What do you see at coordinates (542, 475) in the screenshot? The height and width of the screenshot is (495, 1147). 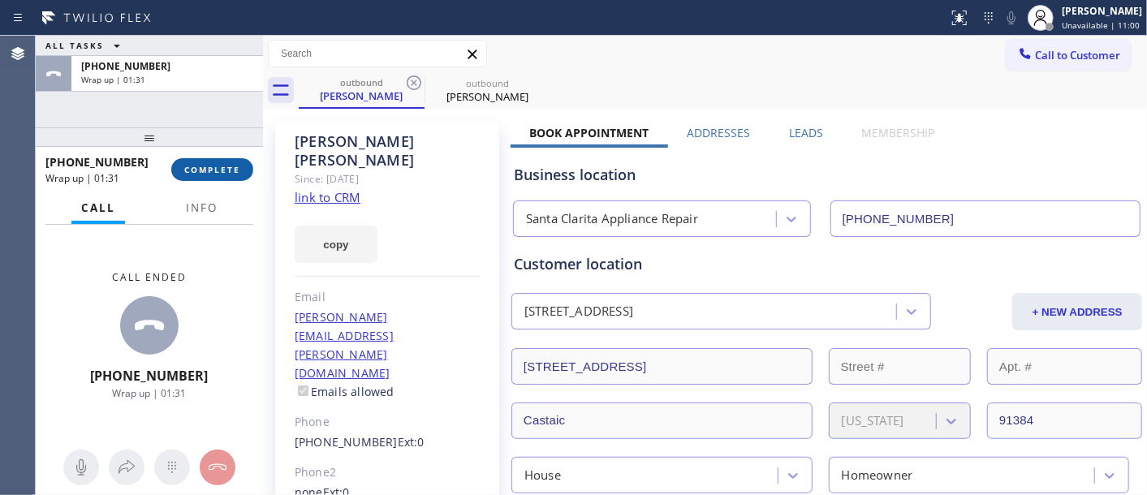 I see `div: House` at bounding box center [542, 475].